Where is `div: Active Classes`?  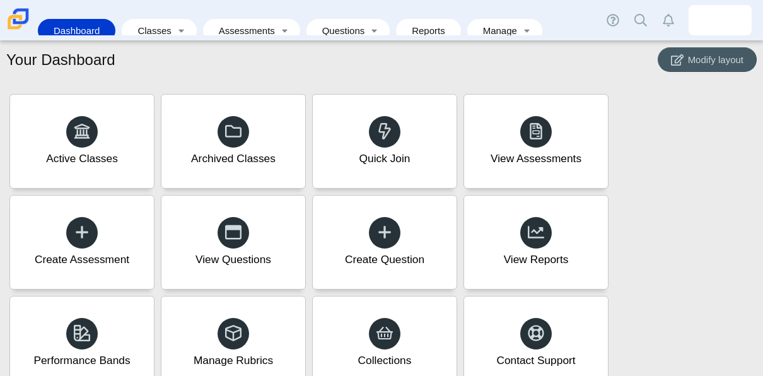 div: Active Classes is located at coordinates (82, 158).